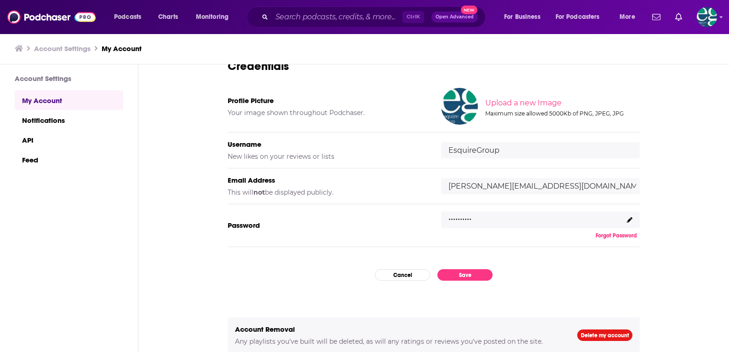  Describe the element at coordinates (460, 106) in the screenshot. I see `img: Your profile image` at that location.